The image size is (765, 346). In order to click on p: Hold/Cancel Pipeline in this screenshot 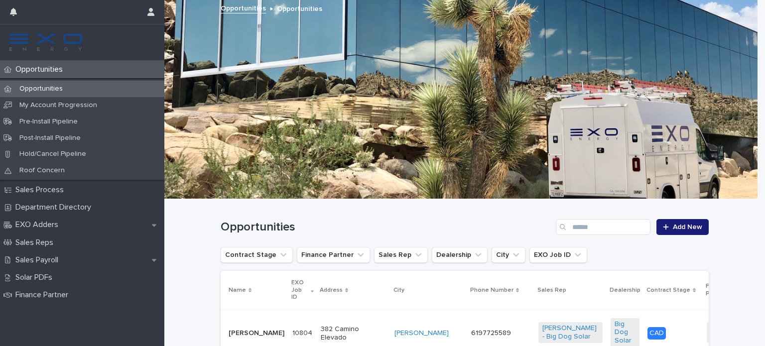, I will do `click(53, 154)`.